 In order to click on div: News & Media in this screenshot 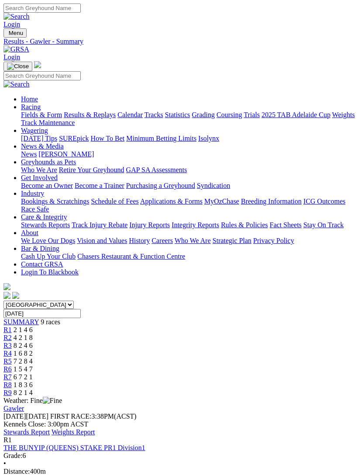, I will do `click(191, 154)`.